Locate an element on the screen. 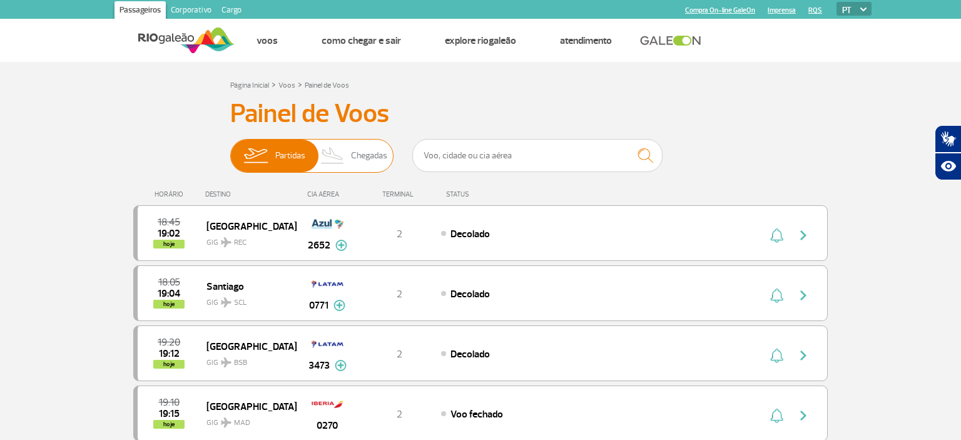  a: Explore RIOgaleão is located at coordinates (480, 41).